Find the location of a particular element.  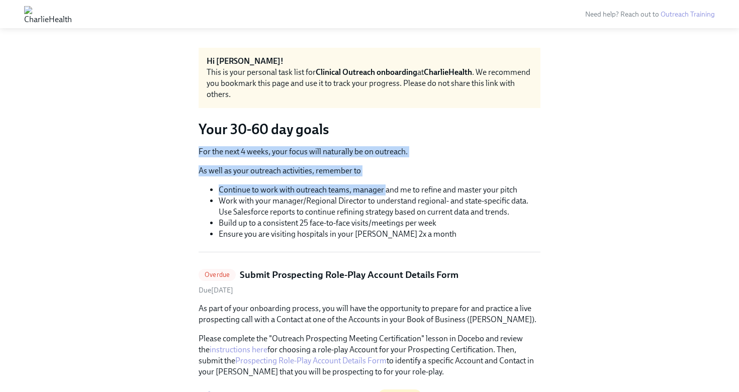

strong: CharlieHealth is located at coordinates (448, 72).